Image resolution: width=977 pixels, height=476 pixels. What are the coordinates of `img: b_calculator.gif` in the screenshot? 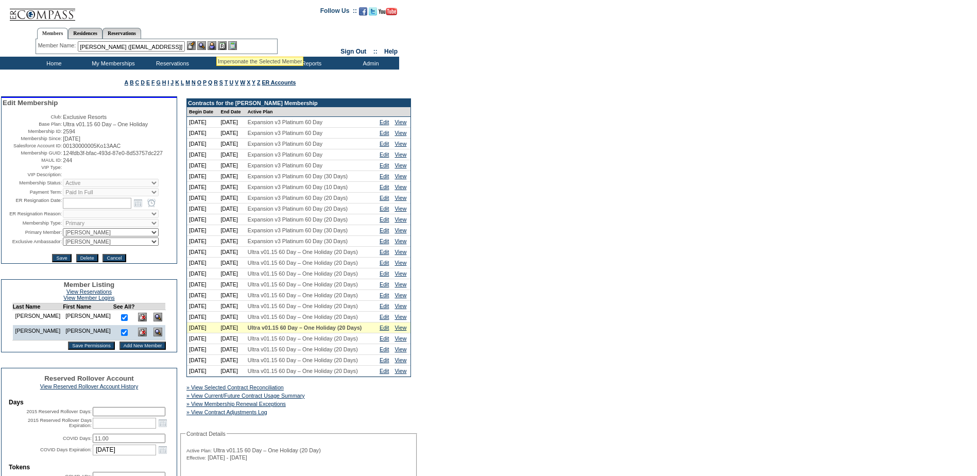 It's located at (232, 45).